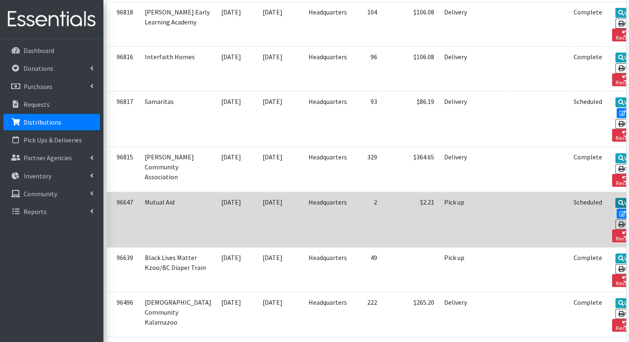 Image resolution: width=629 pixels, height=342 pixels. What do you see at coordinates (52, 140) in the screenshot?
I see `a: Pick Ups & Deliveries` at bounding box center [52, 140].